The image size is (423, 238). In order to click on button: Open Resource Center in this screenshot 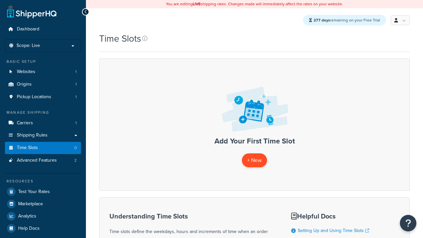, I will do `click(408, 223)`.